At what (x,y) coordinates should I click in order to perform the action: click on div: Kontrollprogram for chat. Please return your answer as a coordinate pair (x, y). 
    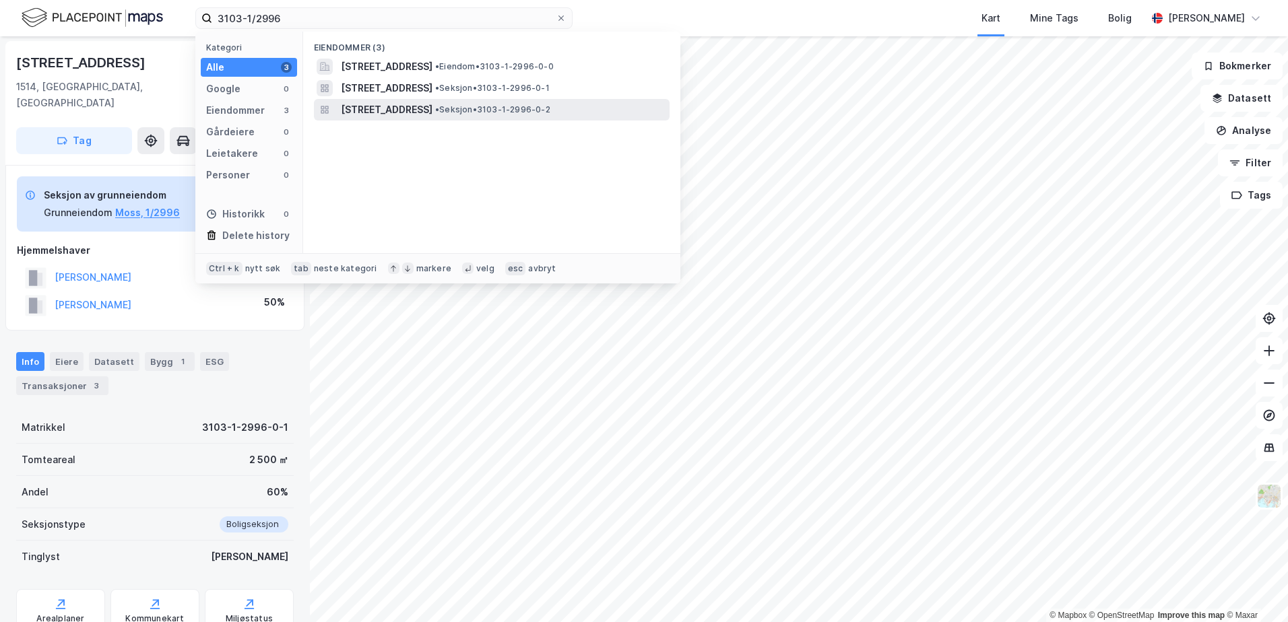
    Looking at the image, I should click on (1254, 590).